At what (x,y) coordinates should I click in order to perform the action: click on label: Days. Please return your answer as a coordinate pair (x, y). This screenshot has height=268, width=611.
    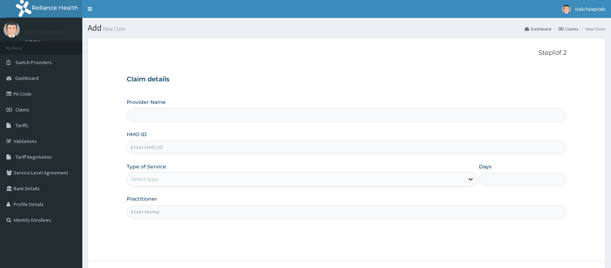
    Looking at the image, I should click on (485, 166).